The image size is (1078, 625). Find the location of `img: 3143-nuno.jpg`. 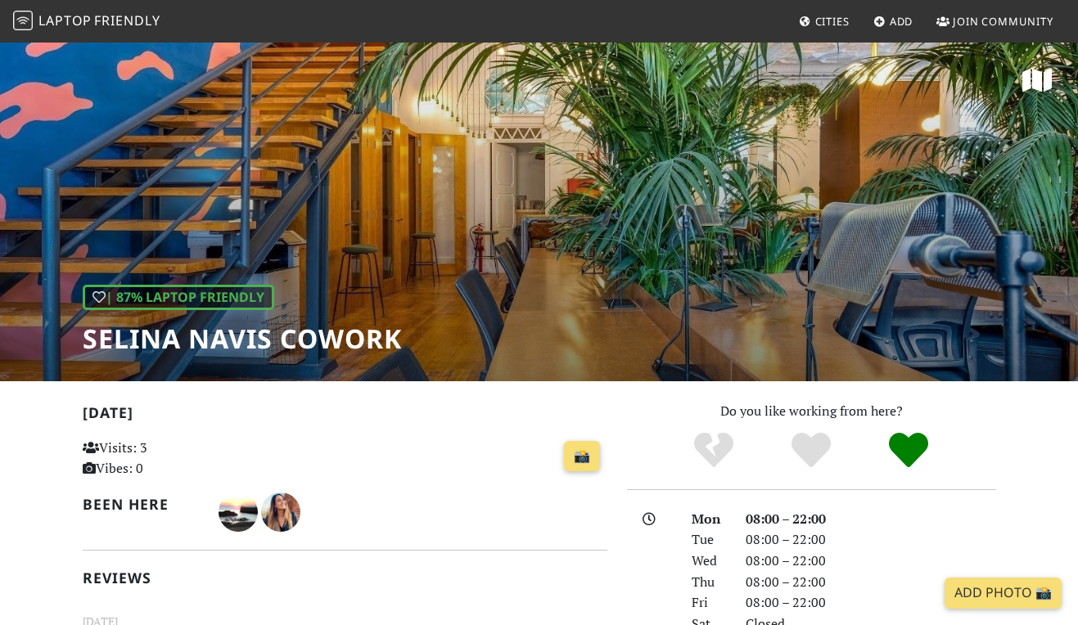

img: 3143-nuno.jpg is located at coordinates (238, 512).